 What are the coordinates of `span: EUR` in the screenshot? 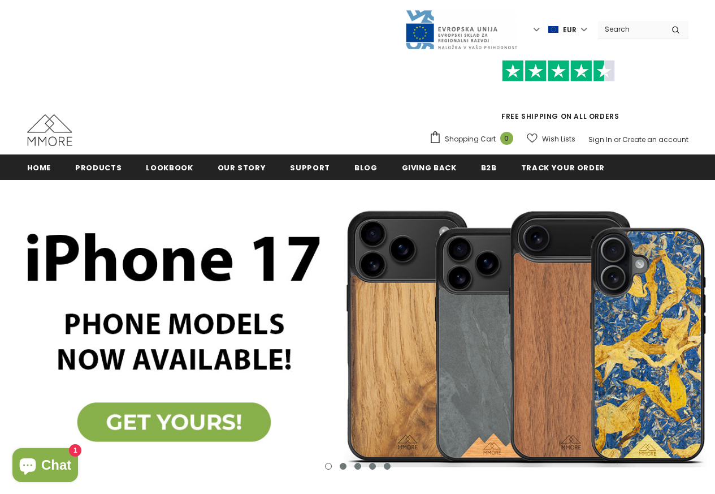 It's located at (570, 30).